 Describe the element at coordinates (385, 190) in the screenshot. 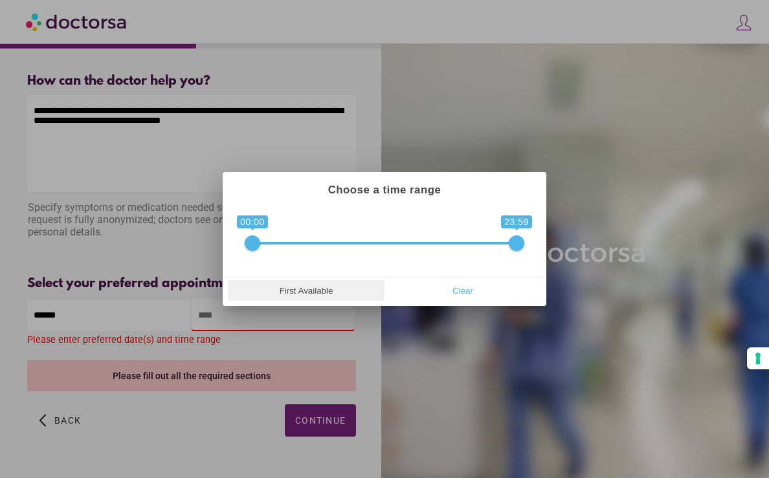

I see `strong: Choose a time range` at that location.